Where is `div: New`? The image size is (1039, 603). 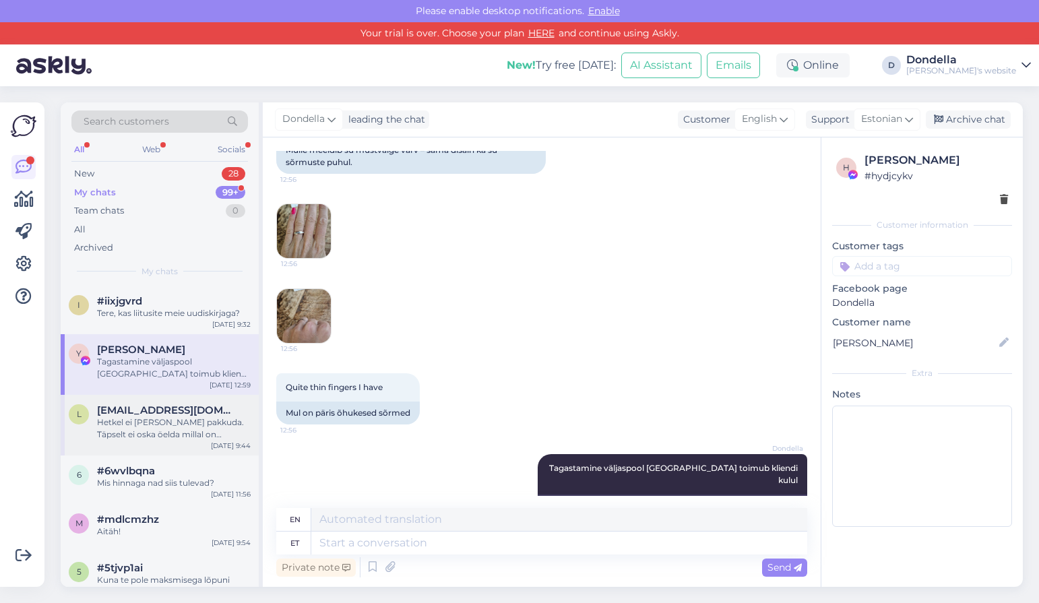 div: New is located at coordinates (84, 174).